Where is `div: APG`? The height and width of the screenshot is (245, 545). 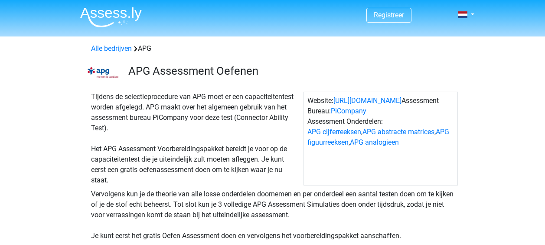
div: APG is located at coordinates (273, 49).